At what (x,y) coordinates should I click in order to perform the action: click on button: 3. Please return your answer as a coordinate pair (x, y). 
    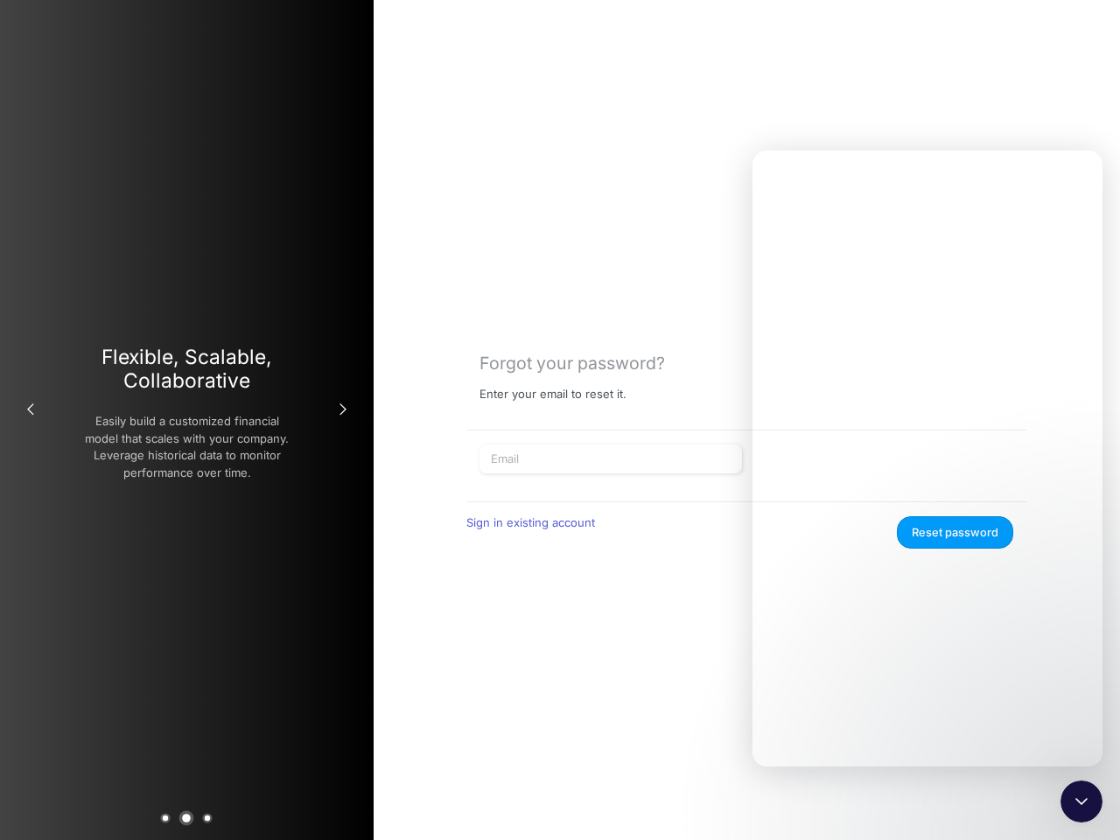
    Looking at the image, I should click on (207, 817).